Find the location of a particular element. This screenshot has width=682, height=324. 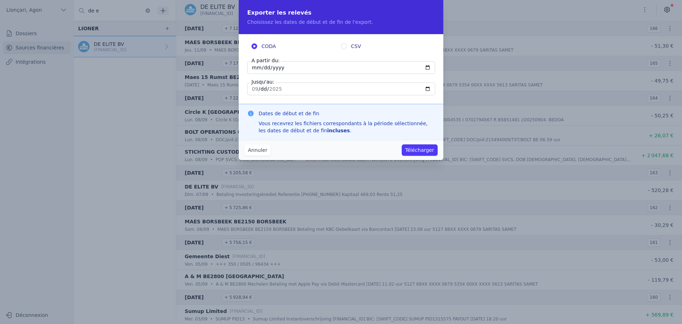

div: Vous recevrez les fichiers correspondants à la période sélectionnée, les dates de début et de fin . is located at coordinates (347, 127).